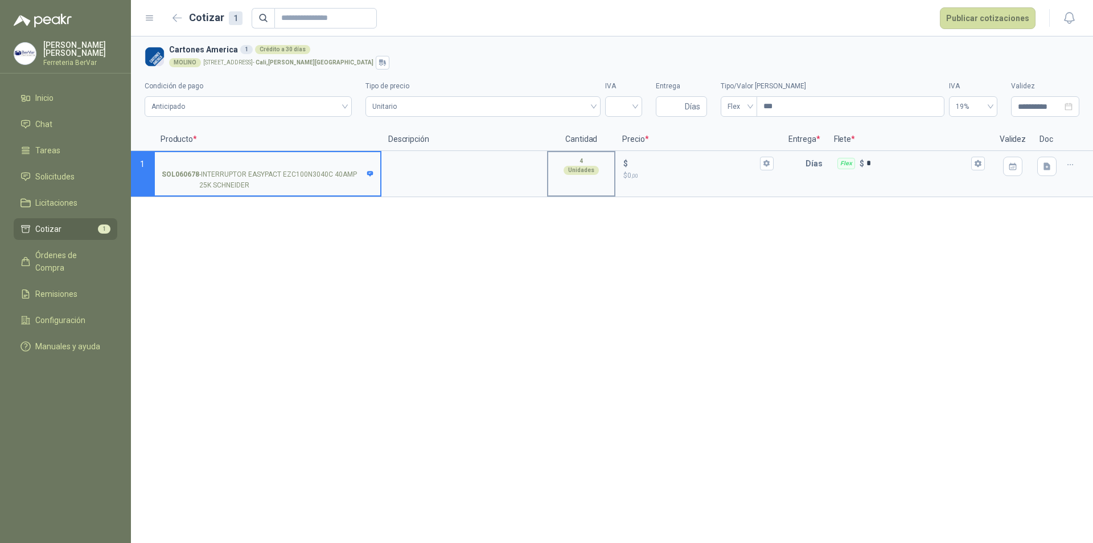 Image resolution: width=1093 pixels, height=543 pixels. What do you see at coordinates (483, 106) in the screenshot?
I see `span: Unitario` at bounding box center [483, 106].